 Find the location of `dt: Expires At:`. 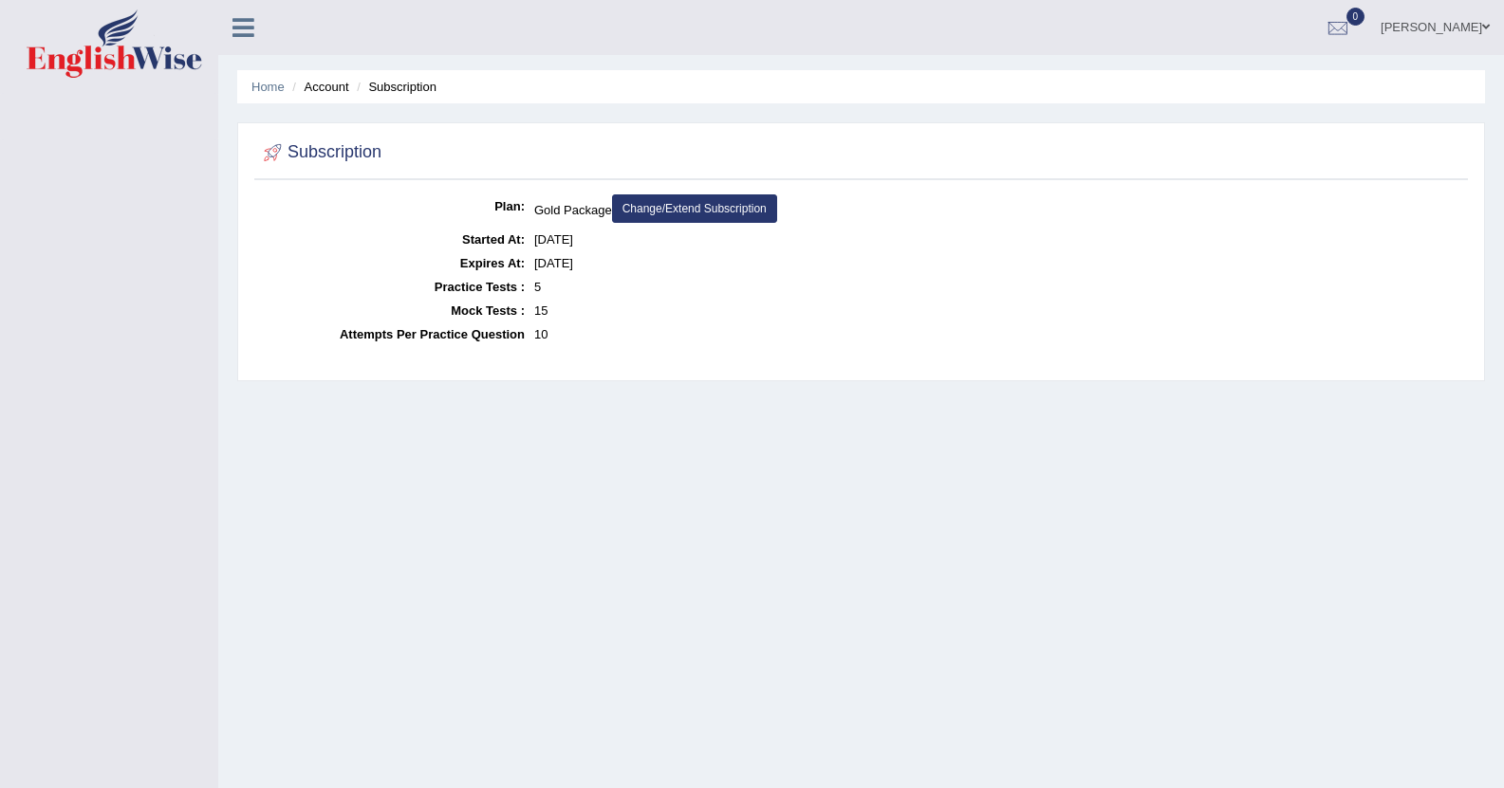

dt: Expires At: is located at coordinates (392, 263).